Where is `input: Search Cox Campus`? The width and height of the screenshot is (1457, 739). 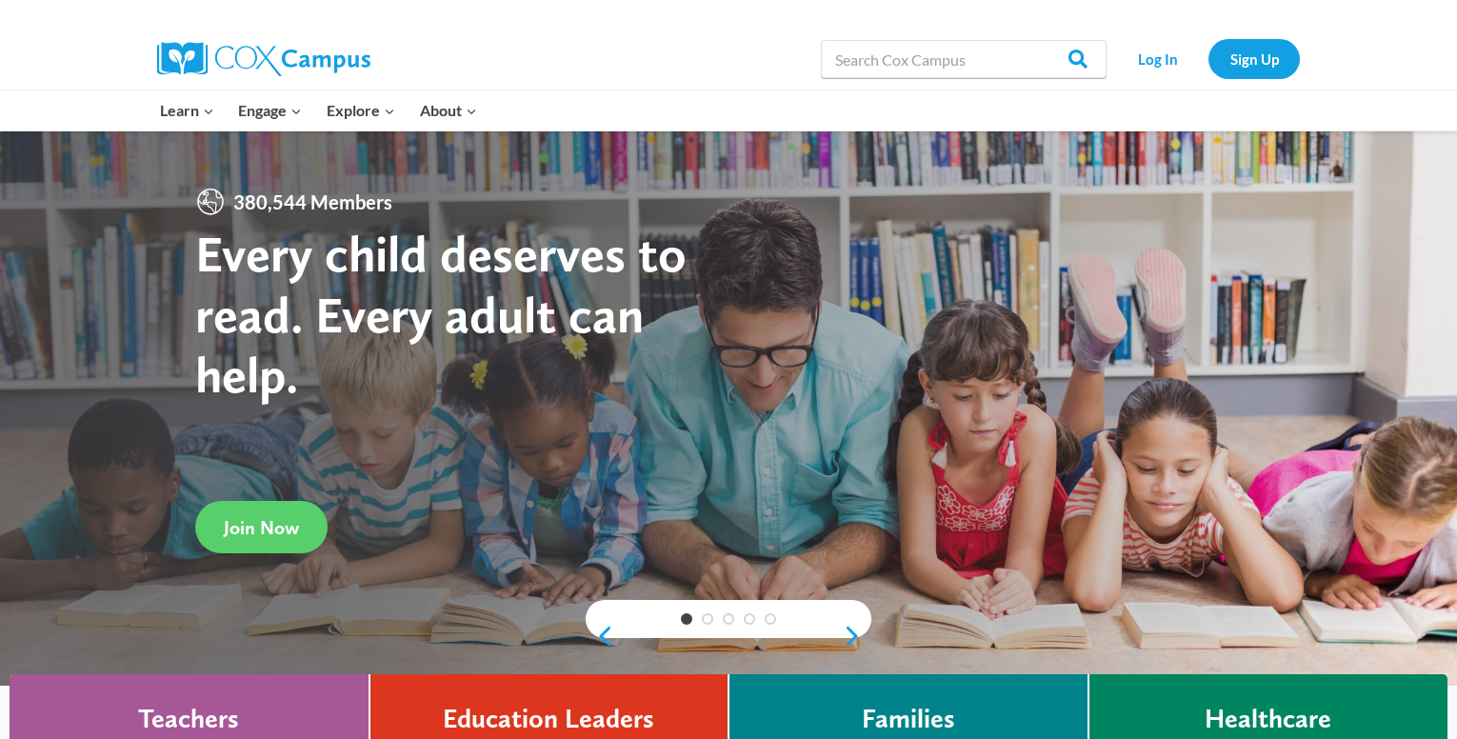 input: Search Cox Campus is located at coordinates (964, 59).